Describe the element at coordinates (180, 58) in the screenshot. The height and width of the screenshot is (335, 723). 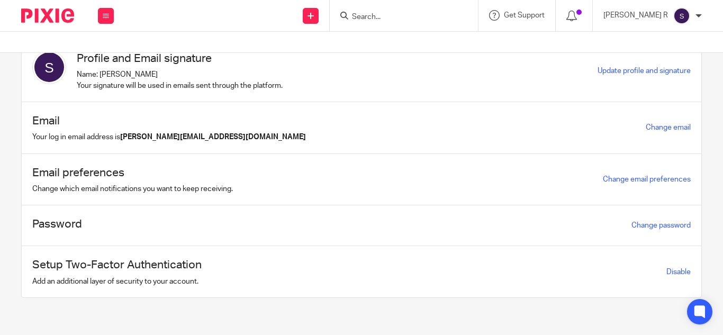
I see `h1: Profile and Email signature` at that location.